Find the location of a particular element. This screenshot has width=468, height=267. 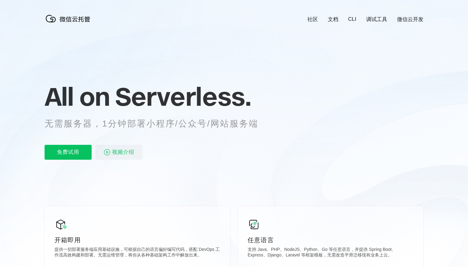

a: 微信云托管 is located at coordinates (69, 23).